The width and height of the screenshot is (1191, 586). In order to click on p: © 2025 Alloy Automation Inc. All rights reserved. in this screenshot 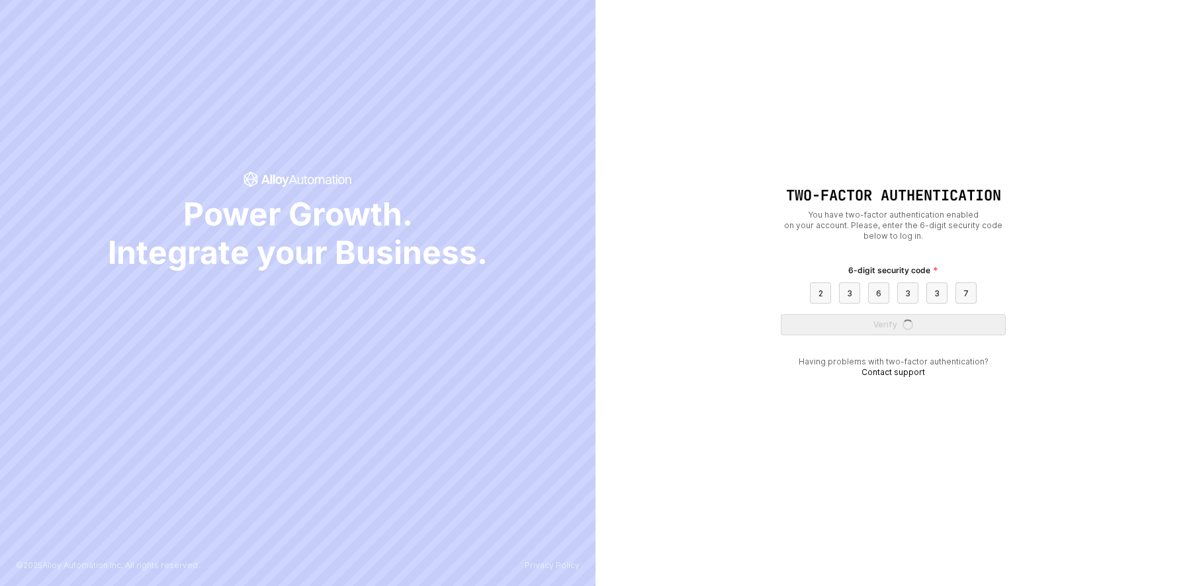, I will do `click(108, 566)`.